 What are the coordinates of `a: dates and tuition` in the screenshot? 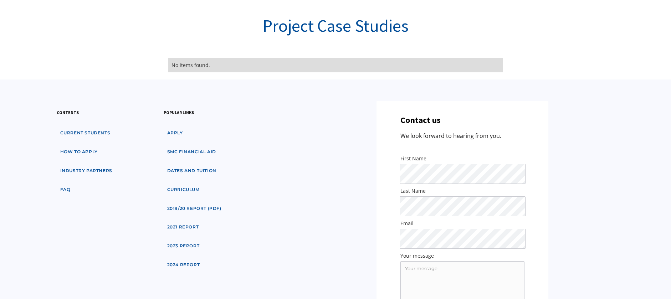 It's located at (192, 171).